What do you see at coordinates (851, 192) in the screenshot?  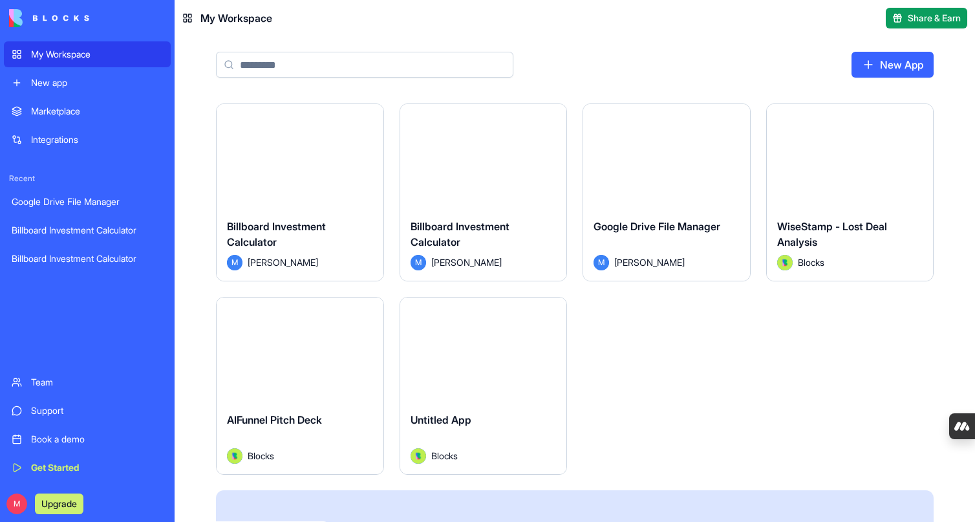 I see `a: WiseStamp - Lost Deal AnalysisAvatarBlocks` at bounding box center [851, 192].